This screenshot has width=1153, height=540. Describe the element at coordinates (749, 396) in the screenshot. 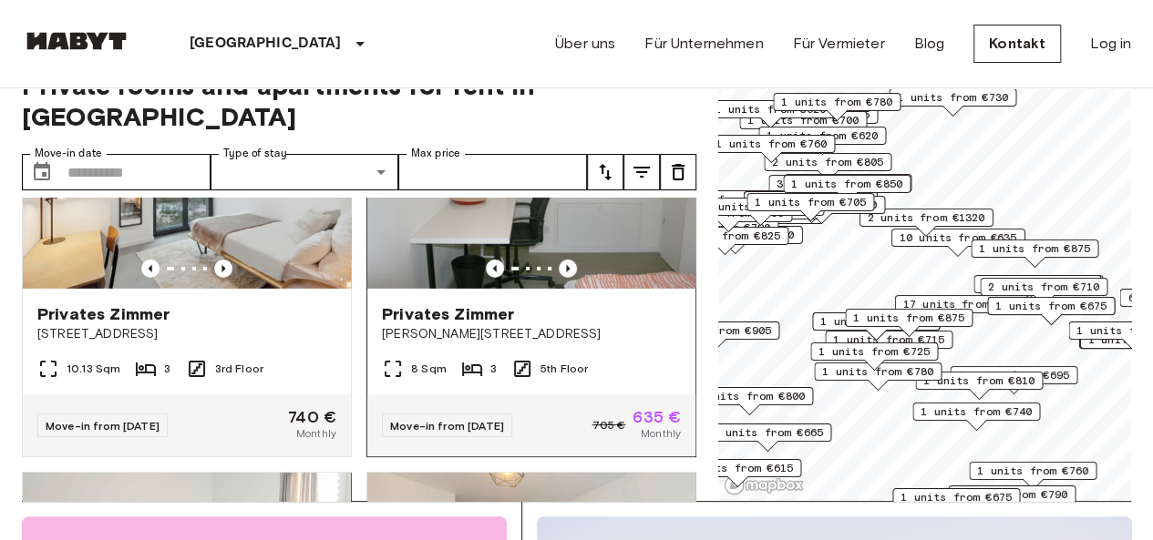

I see `span: 1 units from €800` at that location.